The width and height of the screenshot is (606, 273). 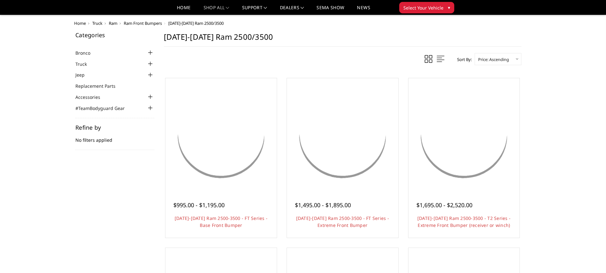 What do you see at coordinates (143, 23) in the screenshot?
I see `span: Ram Front Bumpers` at bounding box center [143, 23].